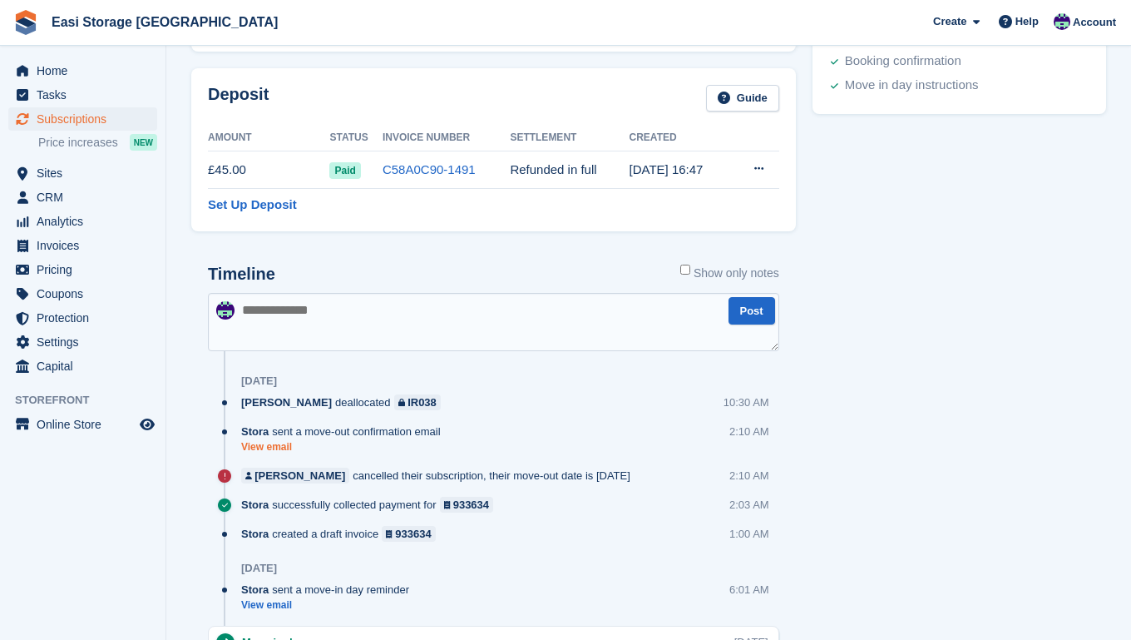 The image size is (1131, 640). What do you see at coordinates (1027, 22) in the screenshot?
I see `span: Help` at bounding box center [1027, 22].